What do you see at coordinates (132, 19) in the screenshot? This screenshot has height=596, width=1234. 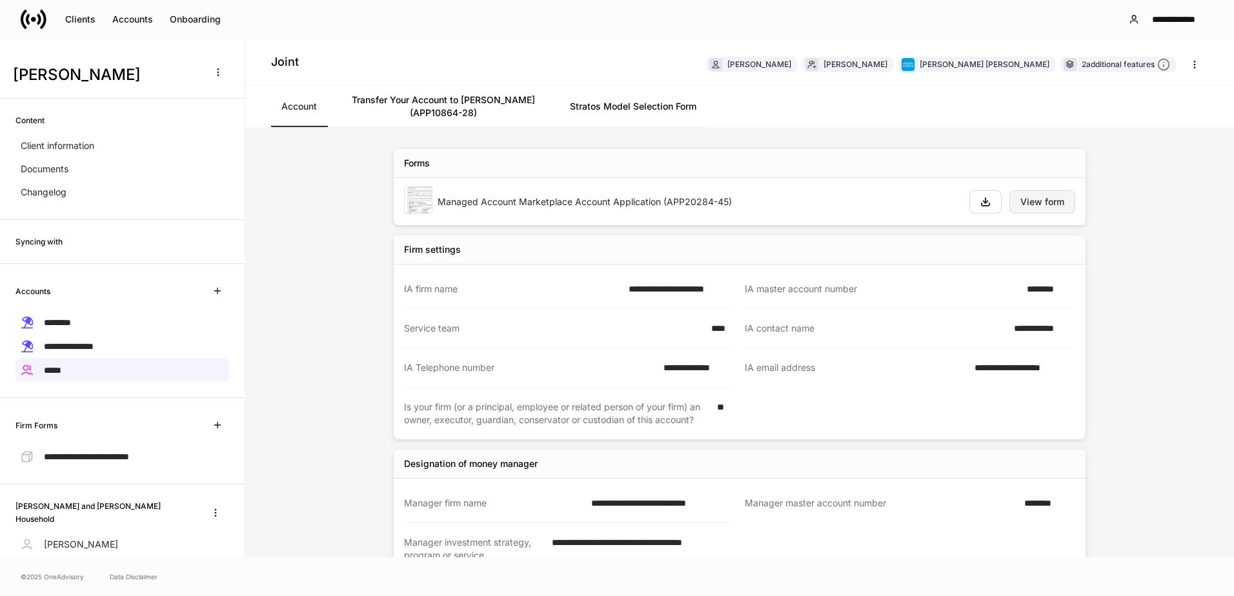 I see `button: Accounts` at bounding box center [132, 19].